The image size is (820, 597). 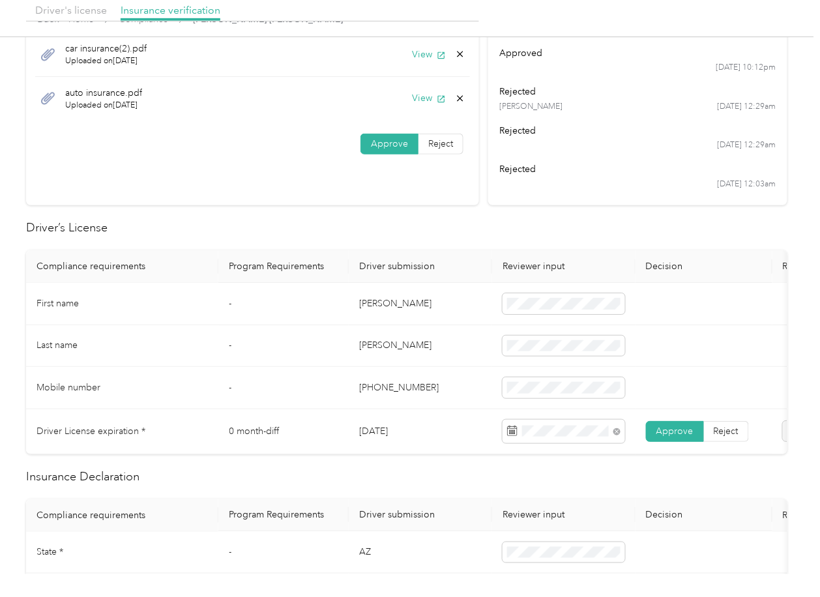 What do you see at coordinates (57, 345) in the screenshot?
I see `span: Last name` at bounding box center [57, 345].